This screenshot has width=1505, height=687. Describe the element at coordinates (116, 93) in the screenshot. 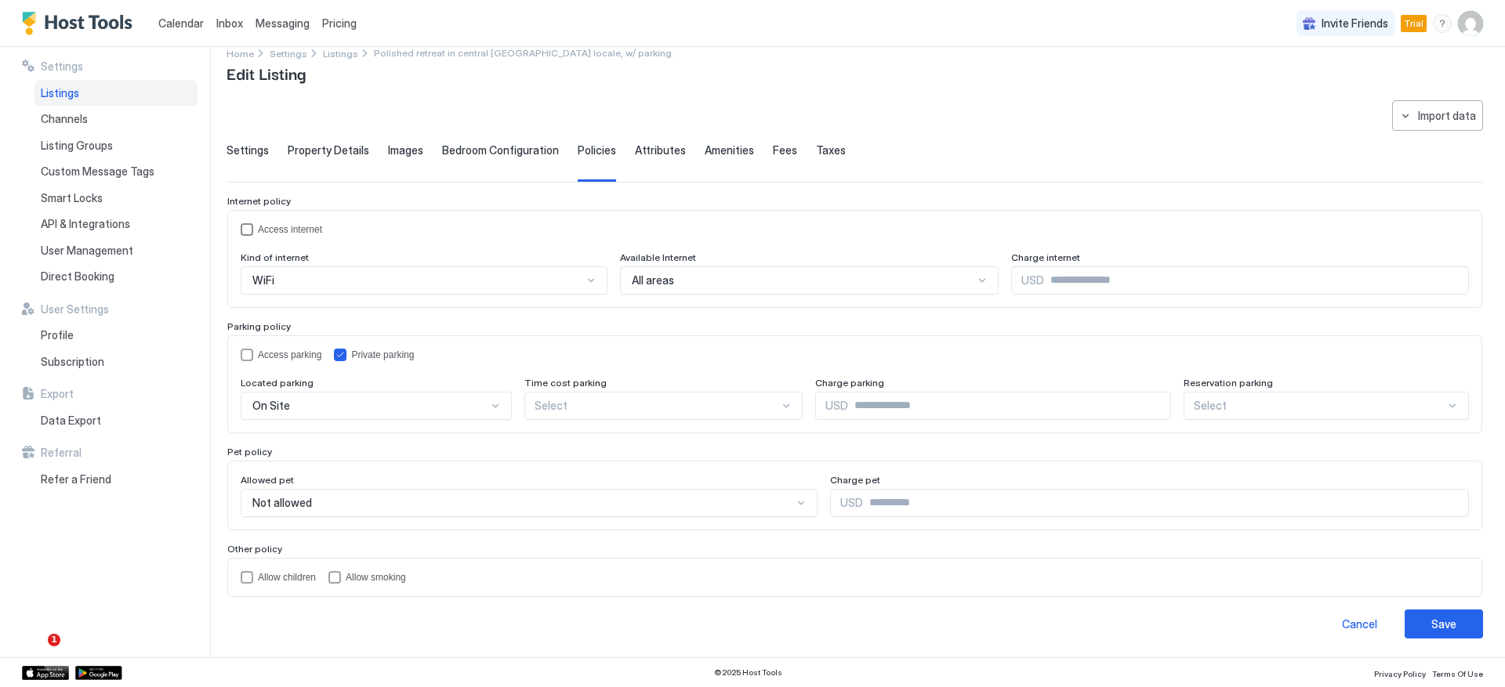

I see `a: Listings` at that location.